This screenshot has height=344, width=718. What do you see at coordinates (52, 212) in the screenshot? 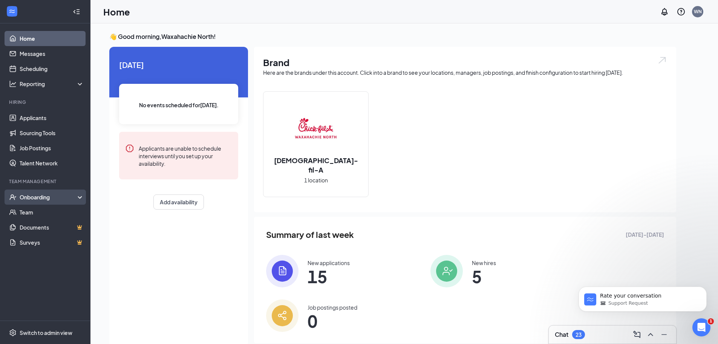
I see `a: Team` at bounding box center [52, 212].